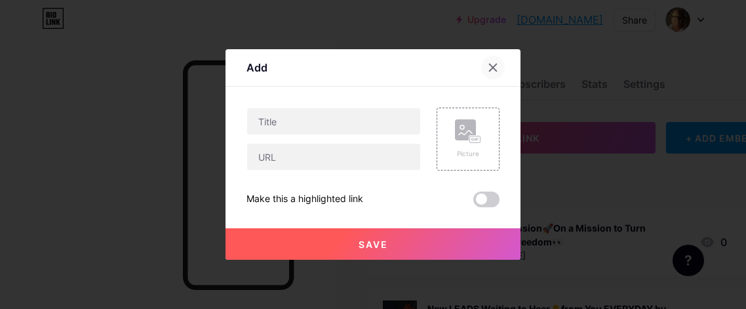 The height and width of the screenshot is (309, 746). What do you see at coordinates (373, 244) in the screenshot?
I see `button: Save` at bounding box center [373, 244].